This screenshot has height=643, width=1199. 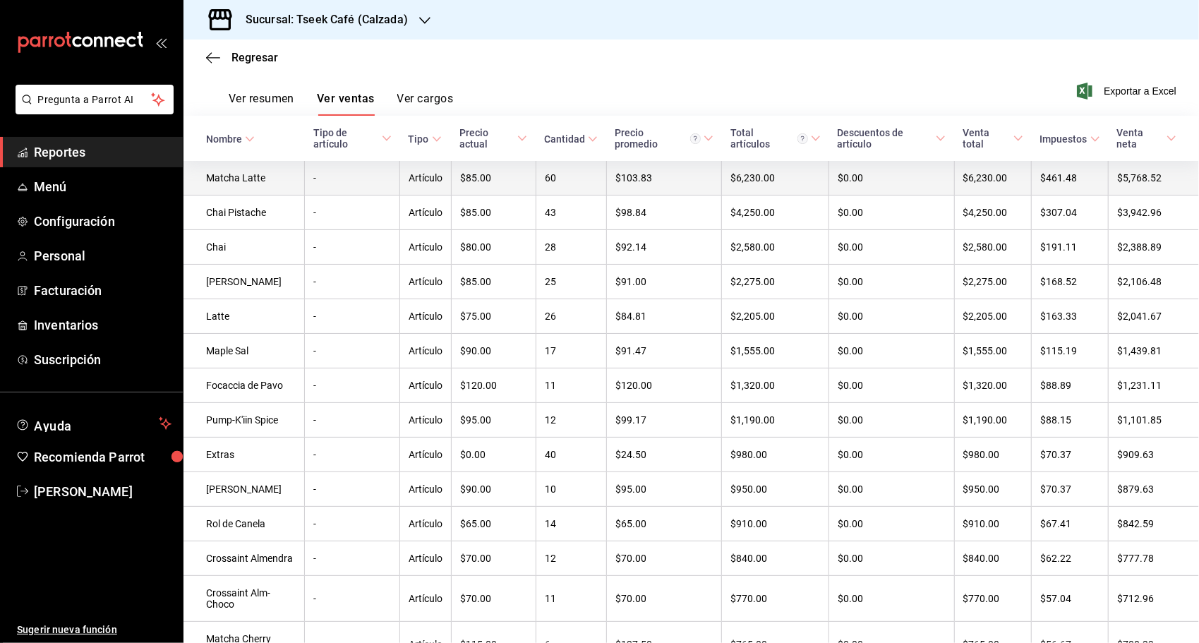 I want to click on td: 40, so click(x=571, y=455).